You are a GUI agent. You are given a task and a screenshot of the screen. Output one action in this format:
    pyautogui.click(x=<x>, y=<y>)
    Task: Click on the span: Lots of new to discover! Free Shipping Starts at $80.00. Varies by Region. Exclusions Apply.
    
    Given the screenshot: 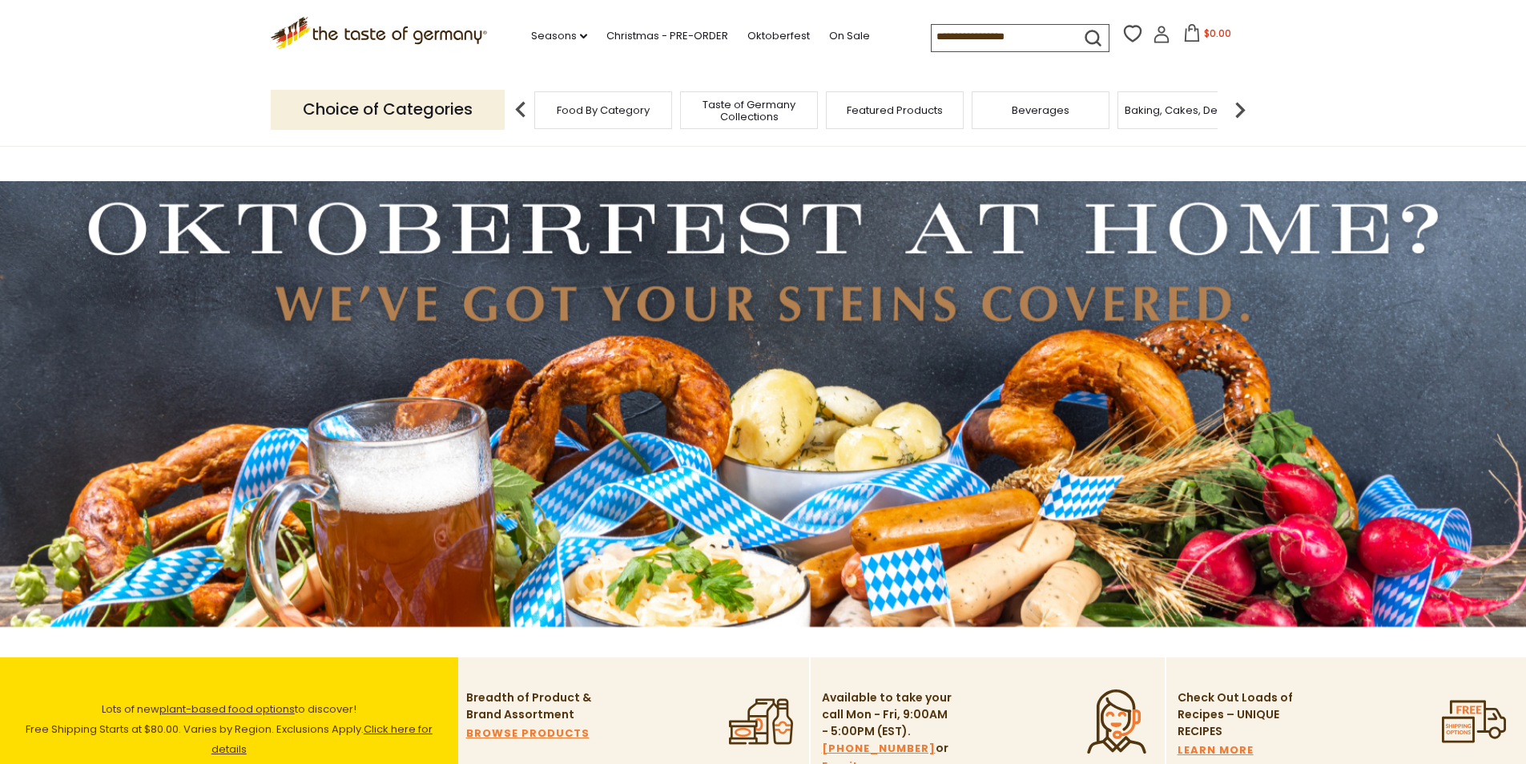 What is the action you would take?
    pyautogui.click(x=229, y=728)
    